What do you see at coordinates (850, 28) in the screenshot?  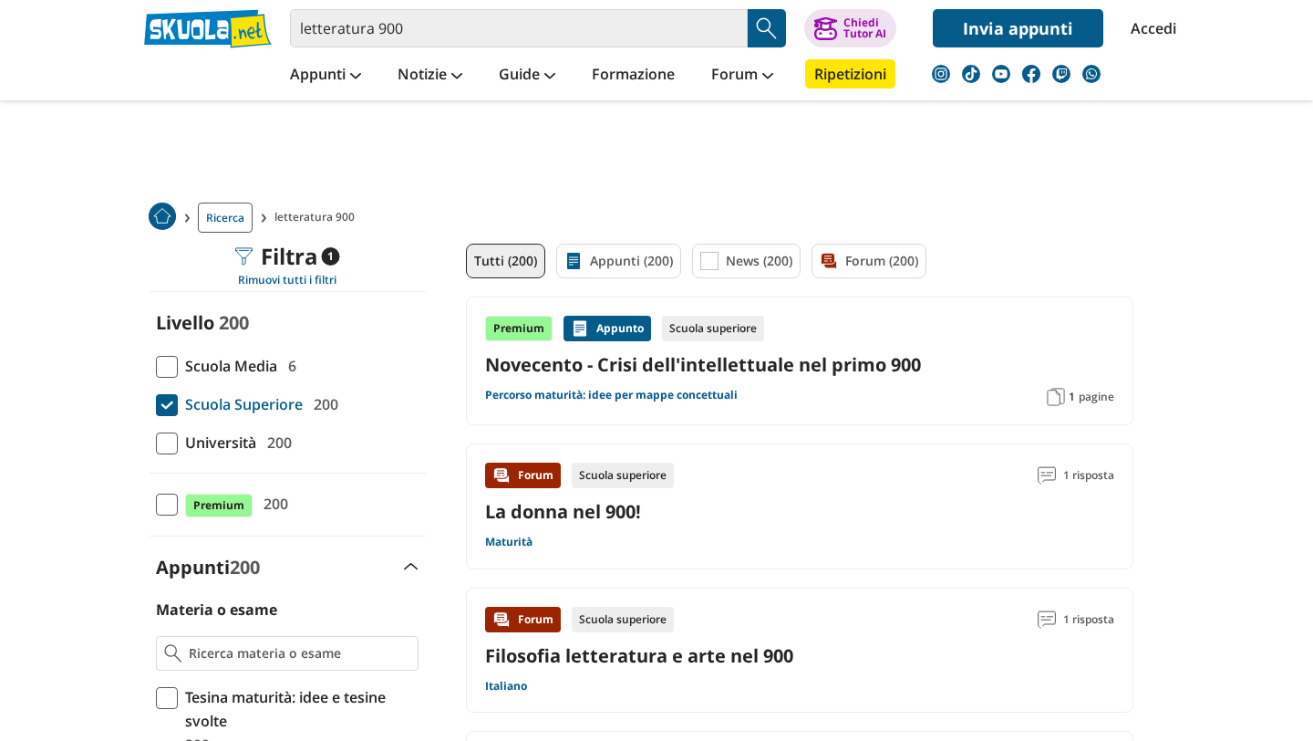 I see `button: ChiediTutor AI` at bounding box center [850, 28].